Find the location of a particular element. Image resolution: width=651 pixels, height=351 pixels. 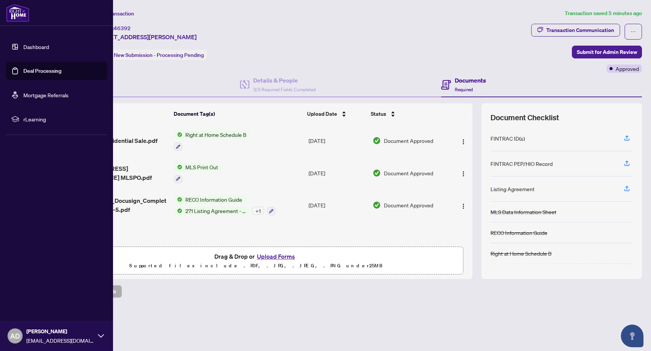

div: + 1 is located at coordinates (258, 211).